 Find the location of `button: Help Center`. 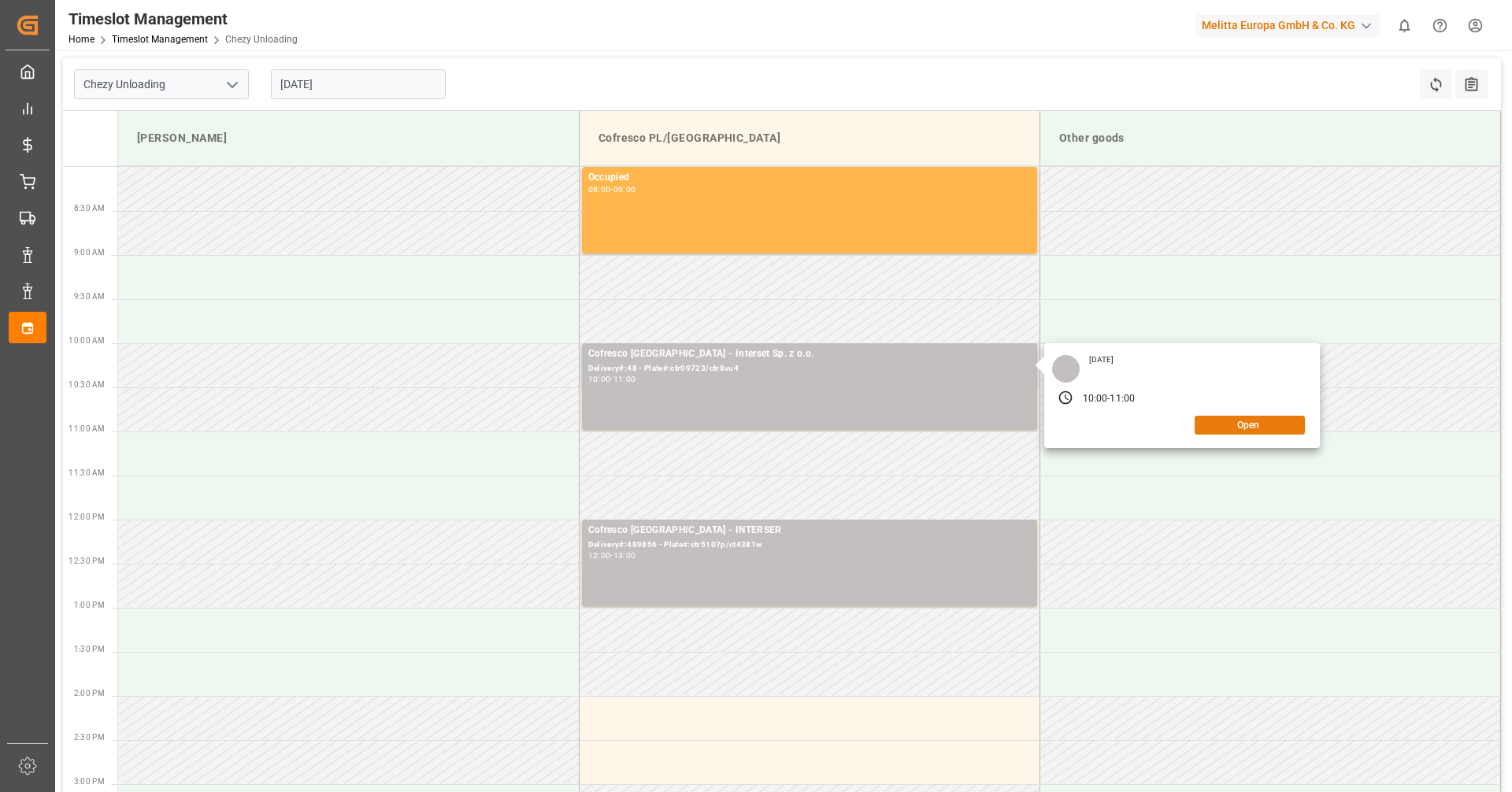

button: Help Center is located at coordinates (1439, 25).